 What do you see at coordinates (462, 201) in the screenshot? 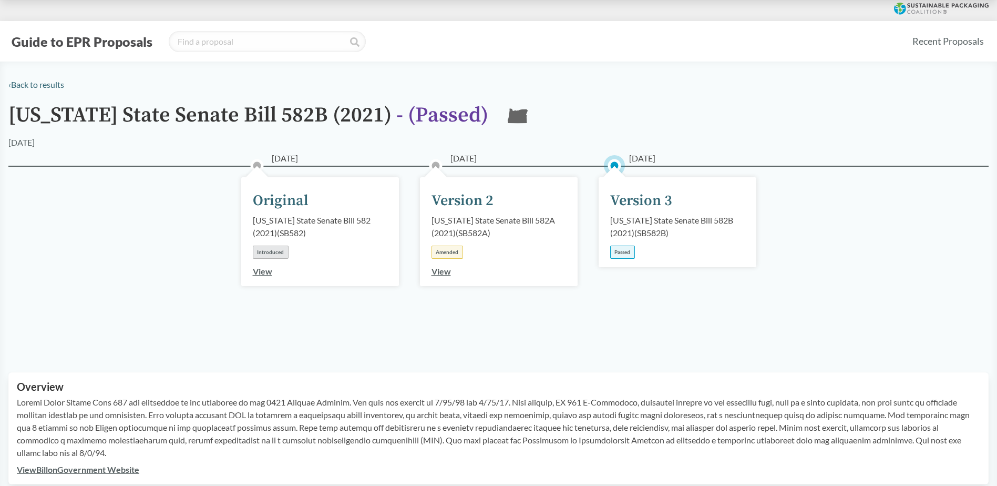
I see `div: Version 2` at bounding box center [462, 201].